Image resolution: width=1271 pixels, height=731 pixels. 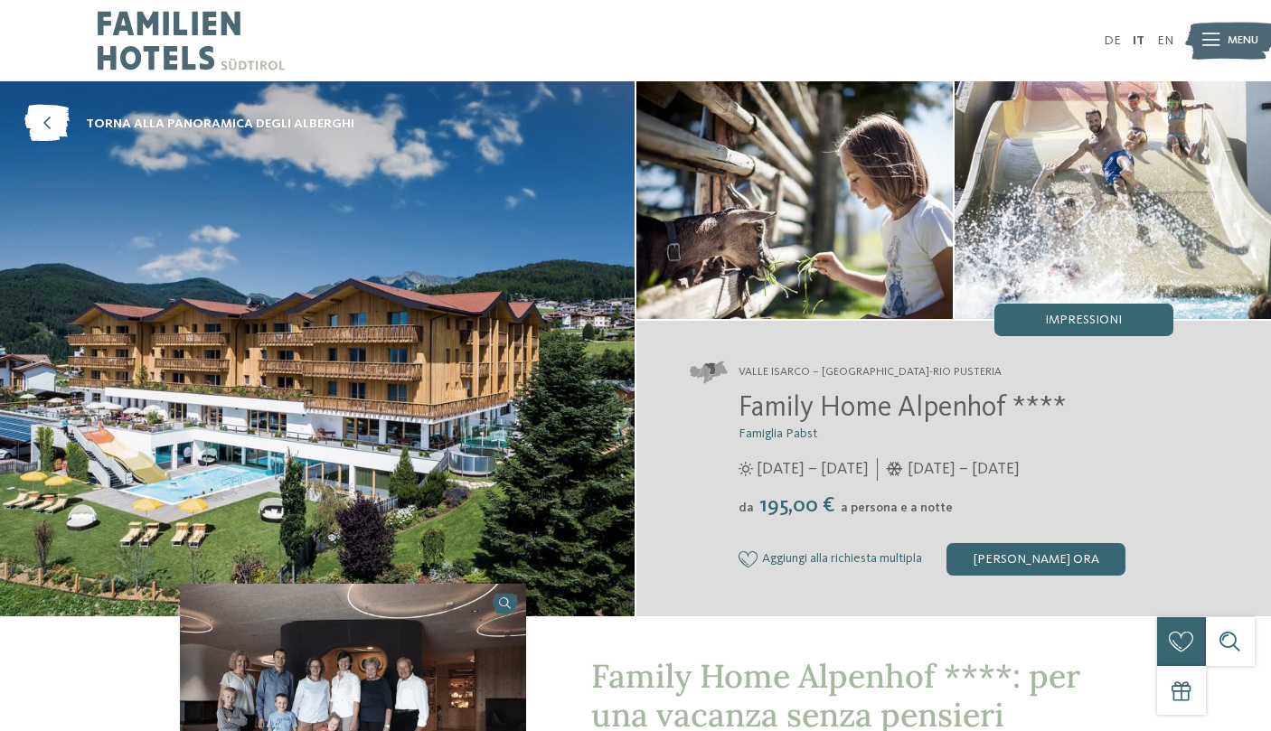 I want to click on span: Famiglia Pabst, so click(x=777, y=434).